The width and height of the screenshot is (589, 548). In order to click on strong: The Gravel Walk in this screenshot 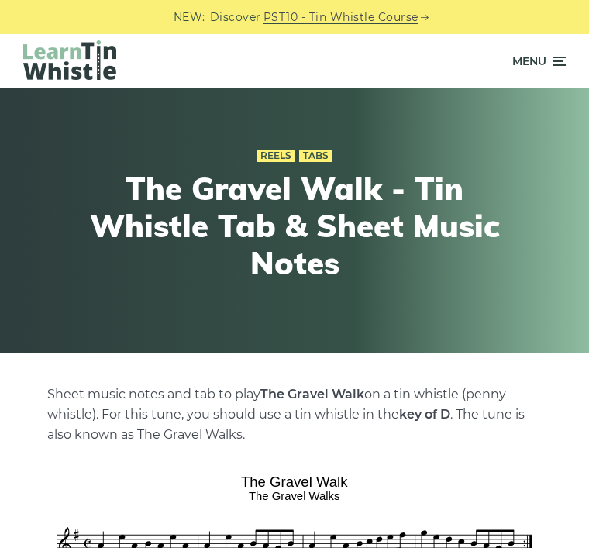, I will do `click(312, 393)`.